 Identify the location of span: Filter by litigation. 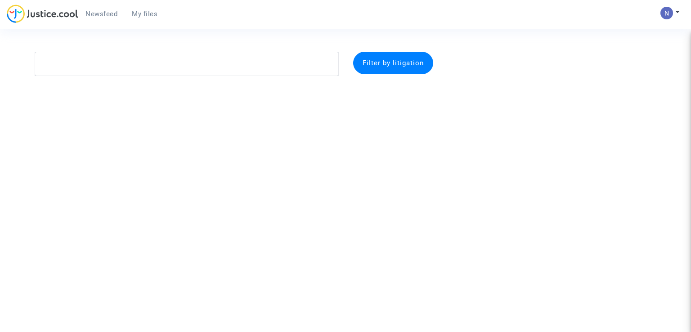
(393, 63).